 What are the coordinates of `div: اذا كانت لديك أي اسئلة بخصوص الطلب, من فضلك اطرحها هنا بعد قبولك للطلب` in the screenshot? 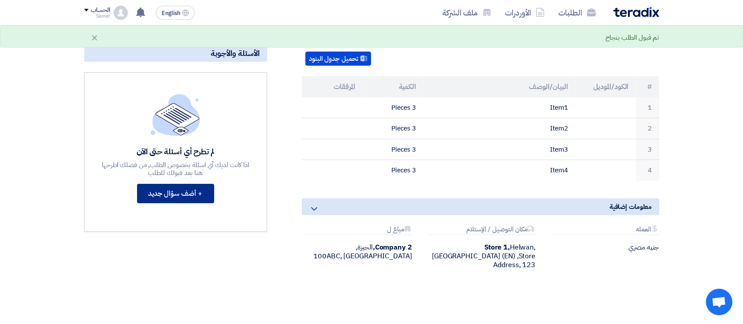 It's located at (175, 169).